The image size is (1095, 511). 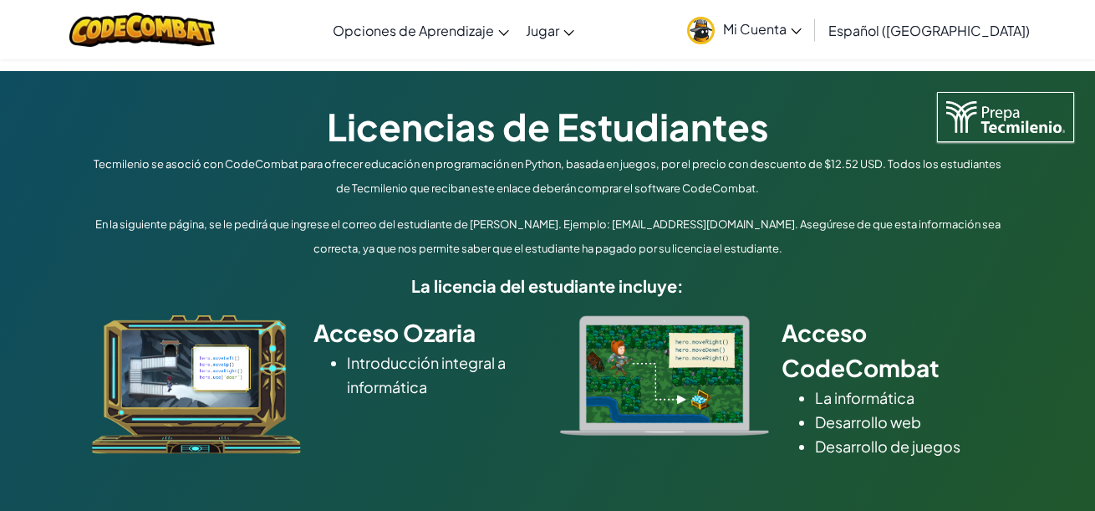 What do you see at coordinates (665, 375) in the screenshot?
I see `img: type_real_code.png` at bounding box center [665, 375].